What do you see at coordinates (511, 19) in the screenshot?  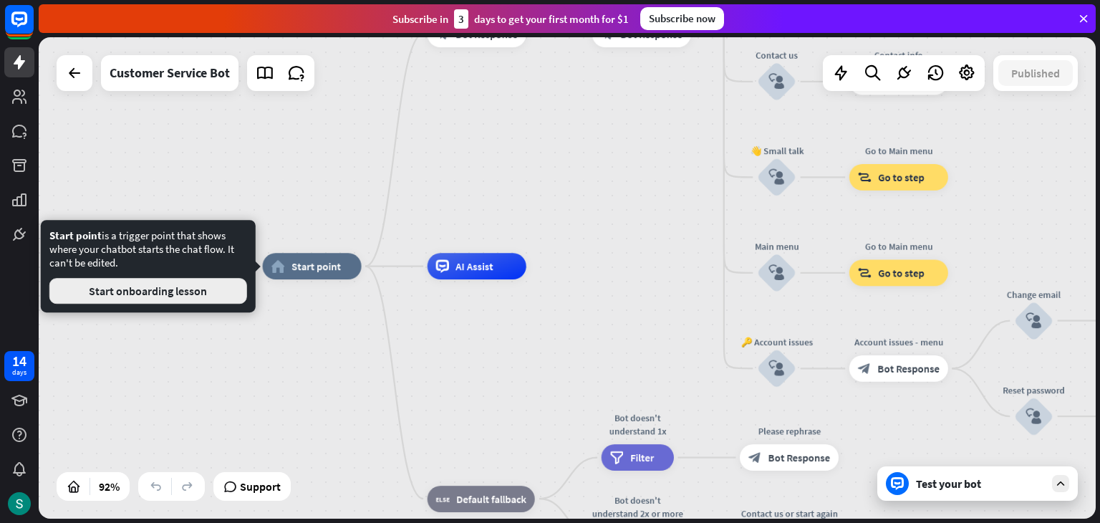 I see `div: Subscribe in days to get your first month for $1` at bounding box center [511, 19].